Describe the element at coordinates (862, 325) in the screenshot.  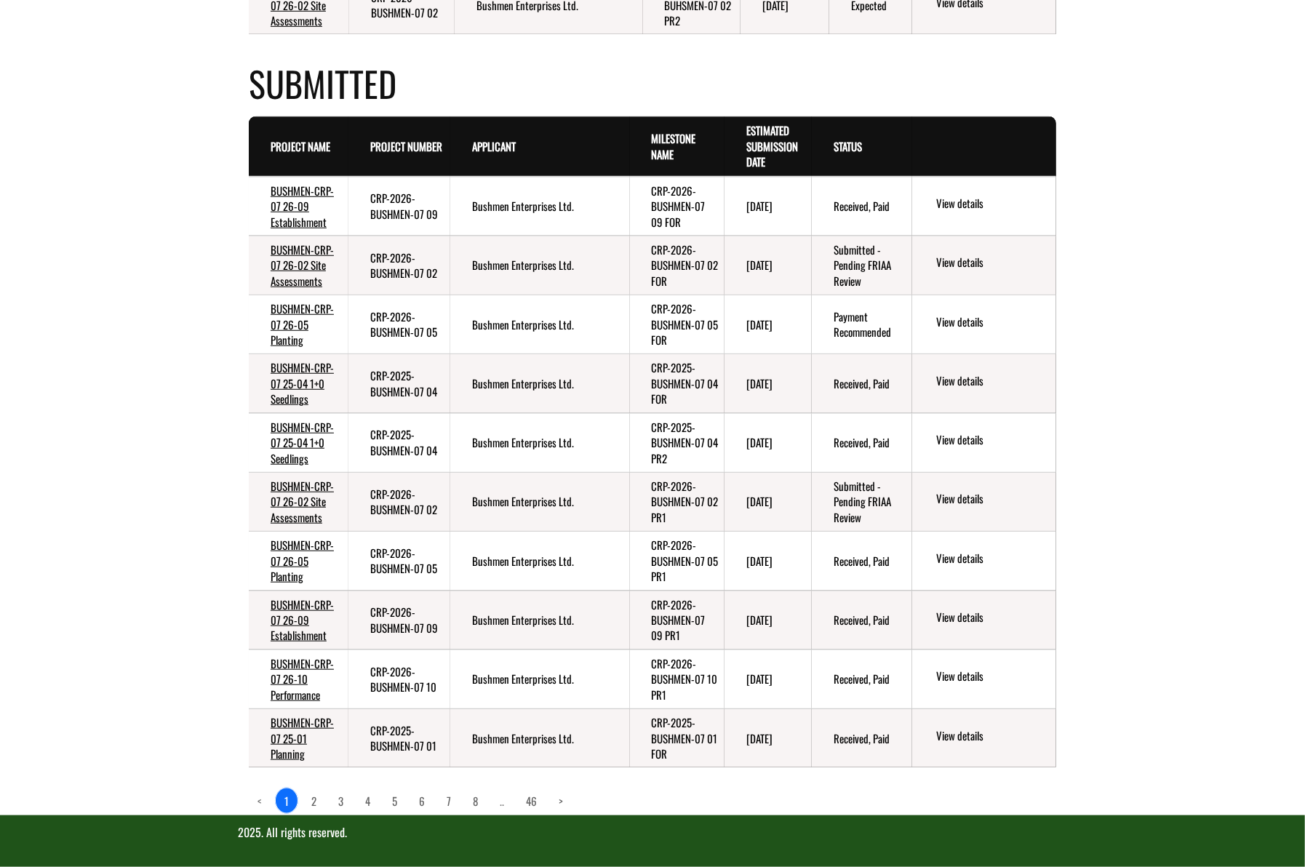
I see `td: Payment Recommended` at that location.